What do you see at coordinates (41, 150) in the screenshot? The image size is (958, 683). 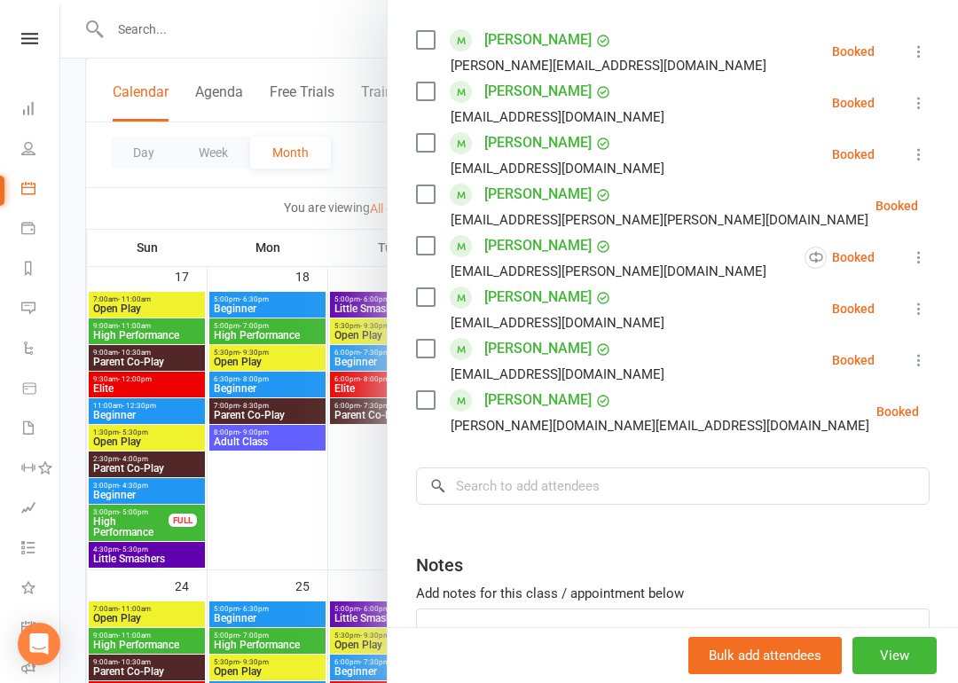 I see `a: People` at bounding box center [41, 150].